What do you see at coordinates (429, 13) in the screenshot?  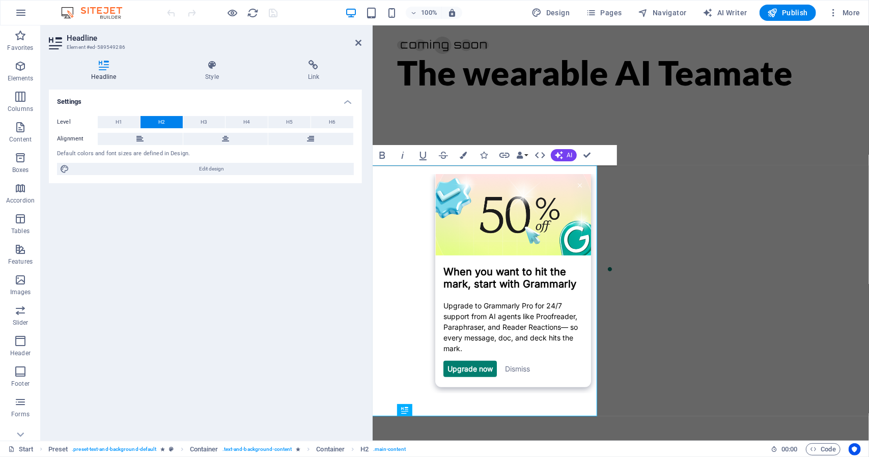 I see `h6: 100%` at bounding box center [429, 13].